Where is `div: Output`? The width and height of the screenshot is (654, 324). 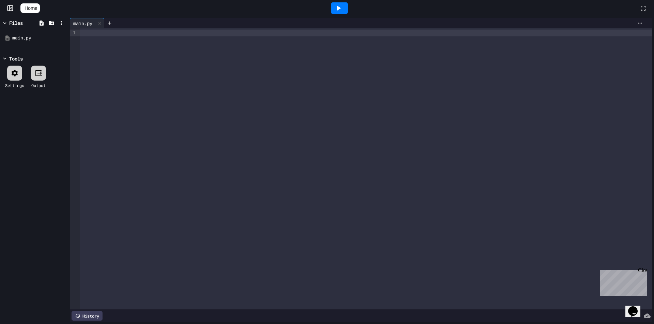
div: Output is located at coordinates (38, 85).